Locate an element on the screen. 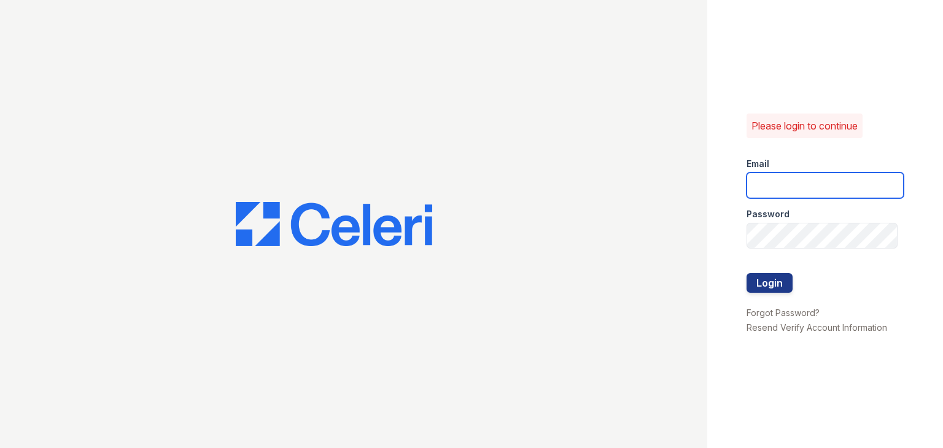 This screenshot has width=943, height=448. label: Email is located at coordinates (758, 164).